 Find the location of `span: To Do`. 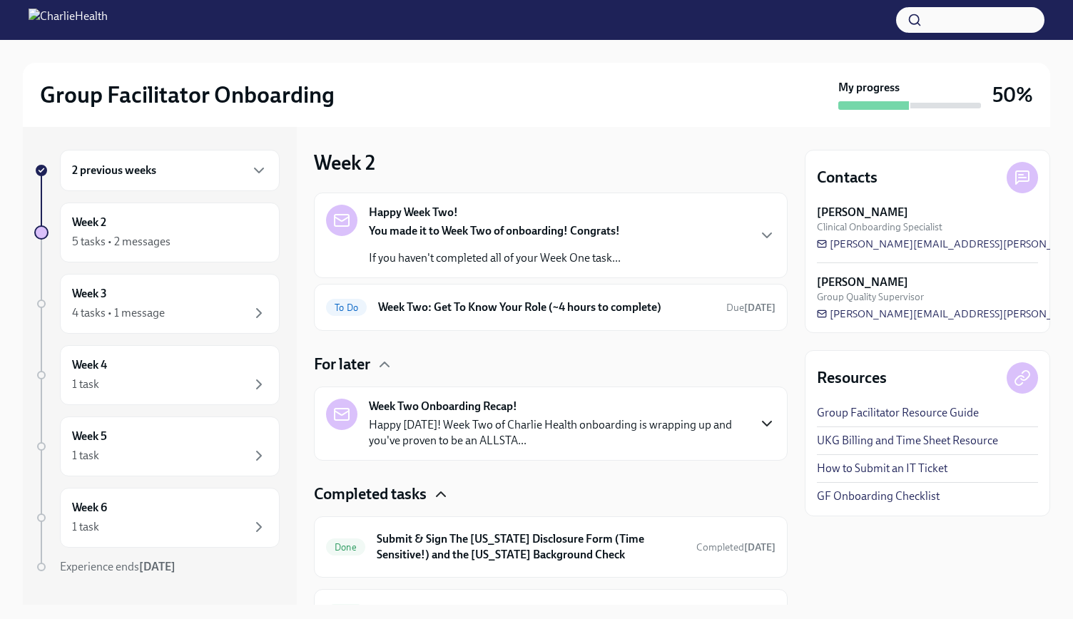

span: To Do is located at coordinates (346, 307).